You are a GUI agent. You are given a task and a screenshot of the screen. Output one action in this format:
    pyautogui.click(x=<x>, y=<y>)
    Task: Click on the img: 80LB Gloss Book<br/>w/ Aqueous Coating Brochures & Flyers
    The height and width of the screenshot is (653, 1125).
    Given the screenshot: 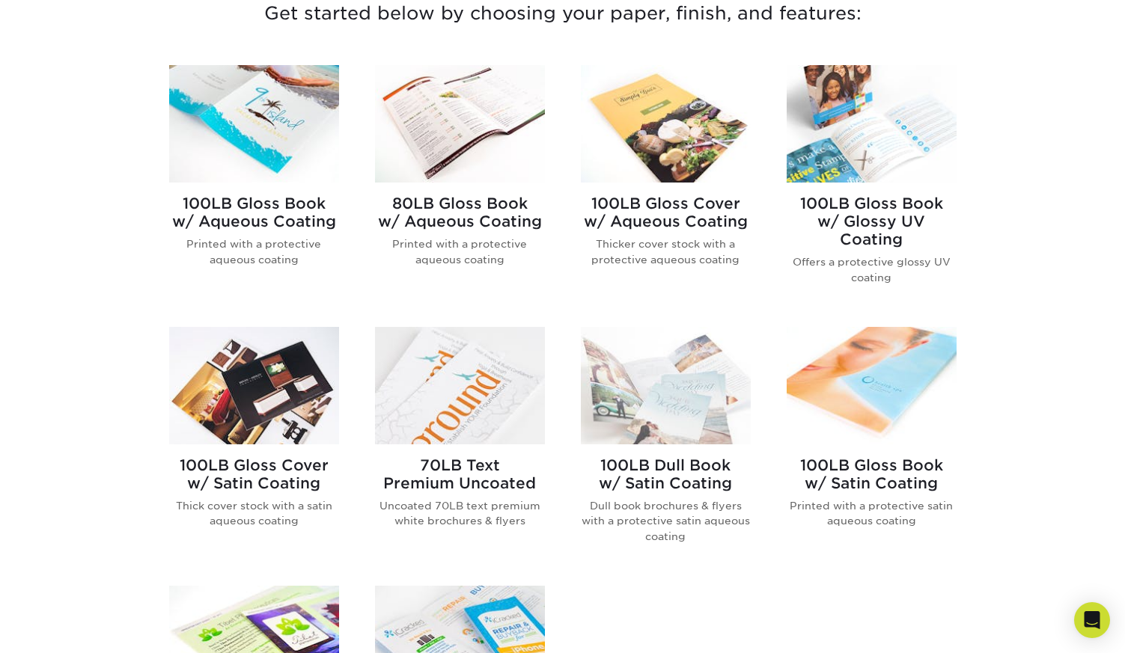 What is the action you would take?
    pyautogui.click(x=459, y=123)
    